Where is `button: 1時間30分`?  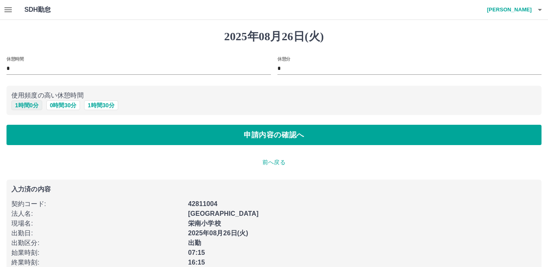
button: 1時間30分 is located at coordinates (101, 105).